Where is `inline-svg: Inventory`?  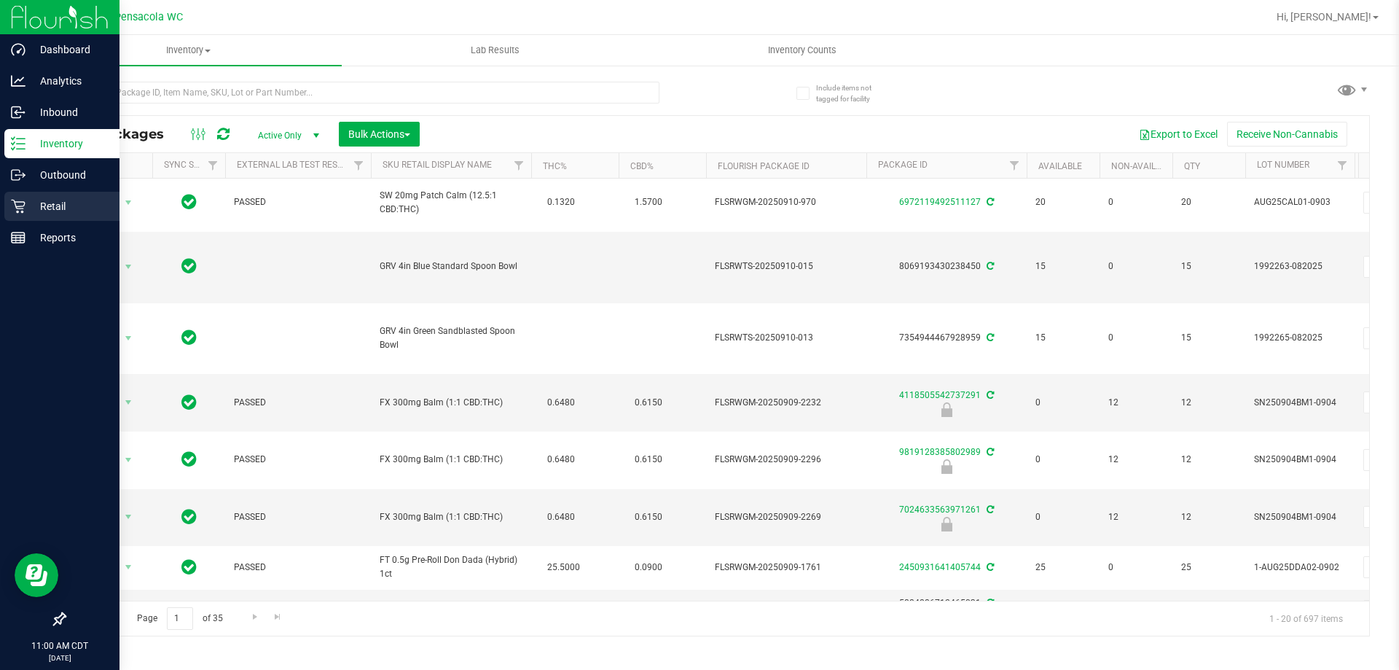 inline-svg: Inventory is located at coordinates (18, 144).